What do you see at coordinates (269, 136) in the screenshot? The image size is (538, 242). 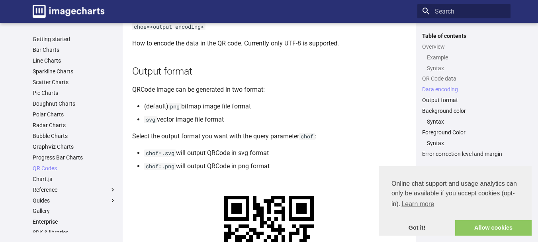 I see `p: Select the output format you want with the query parameter :` at bounding box center [269, 136].